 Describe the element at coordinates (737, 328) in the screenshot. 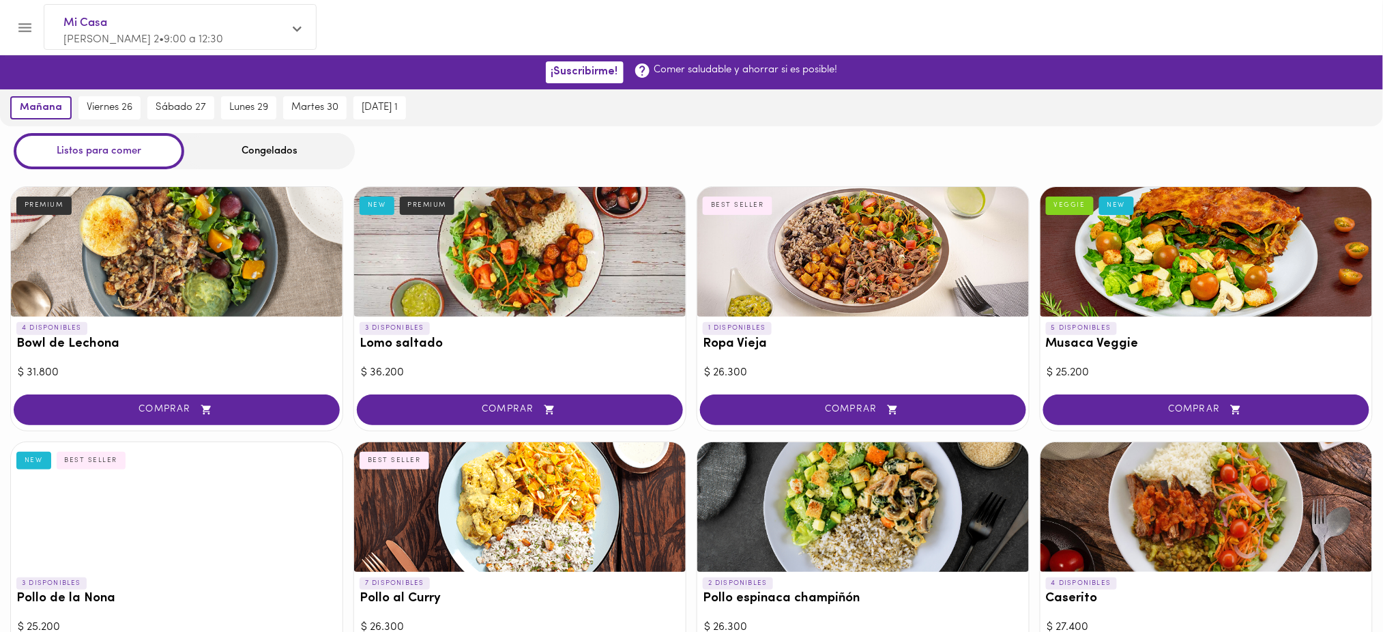

I see `p: 1 DISPONIBLES` at that location.